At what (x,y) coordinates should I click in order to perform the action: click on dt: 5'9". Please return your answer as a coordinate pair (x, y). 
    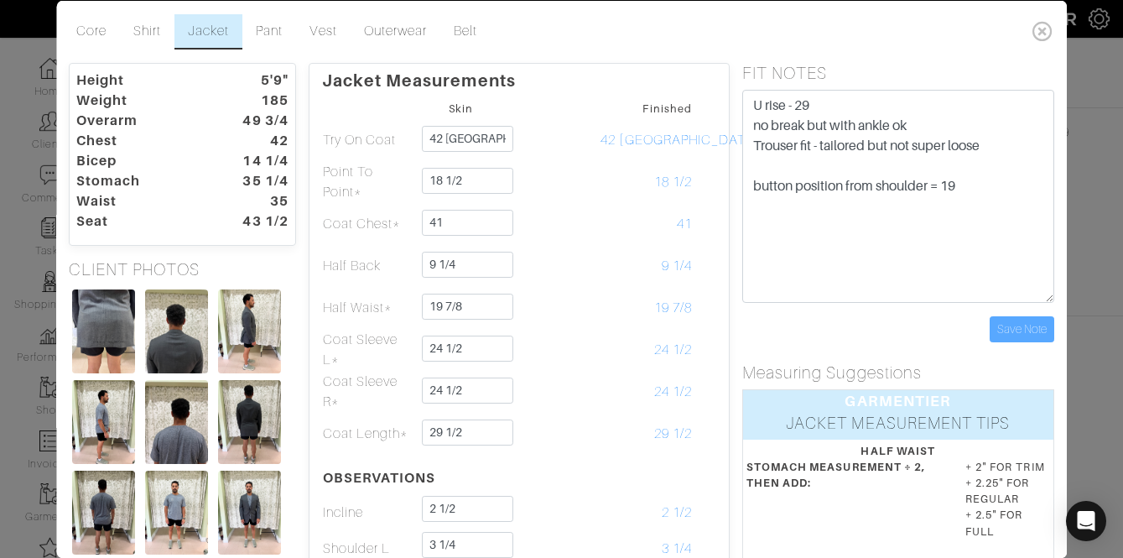
    Looking at the image, I should click on (262, 80).